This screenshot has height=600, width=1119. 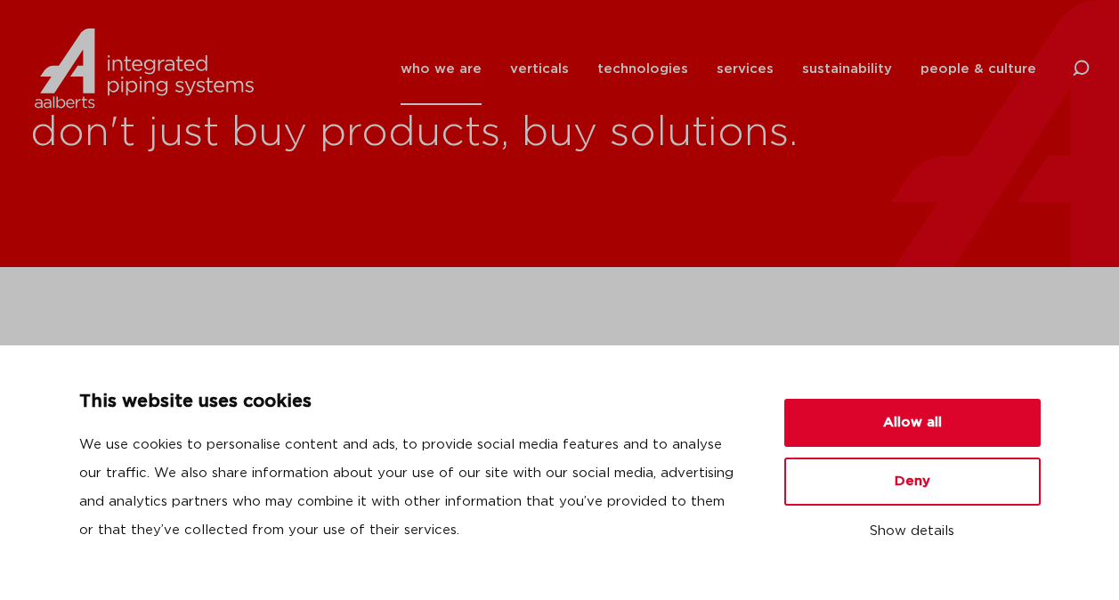 What do you see at coordinates (643, 69) in the screenshot?
I see `a: technologies` at bounding box center [643, 69].